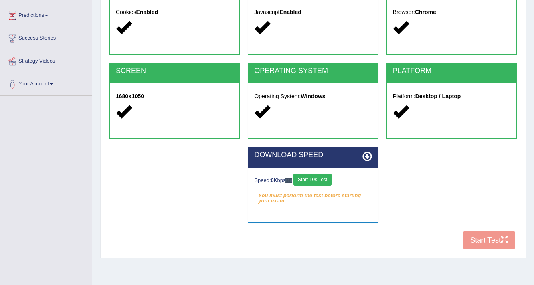  What do you see at coordinates (438, 96) in the screenshot?
I see `strong: Desktop / Laptop` at bounding box center [438, 96].